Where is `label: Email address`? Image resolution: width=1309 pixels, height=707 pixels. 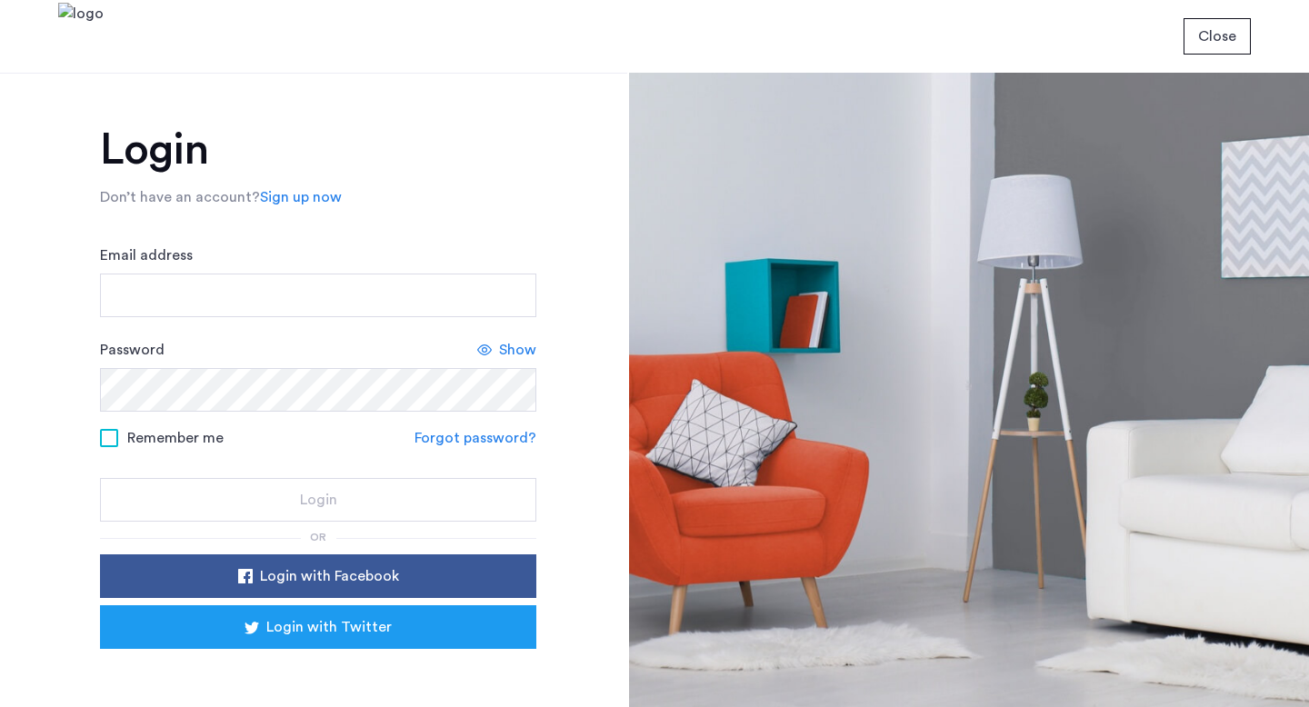 label: Email address is located at coordinates (146, 255).